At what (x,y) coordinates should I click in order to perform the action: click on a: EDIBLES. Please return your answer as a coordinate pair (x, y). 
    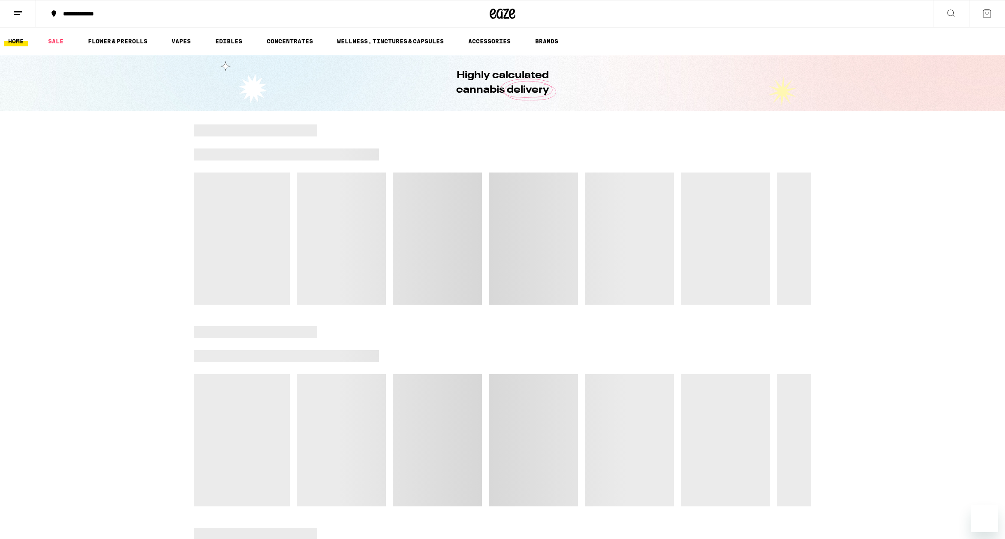
    Looking at the image, I should click on (229, 41).